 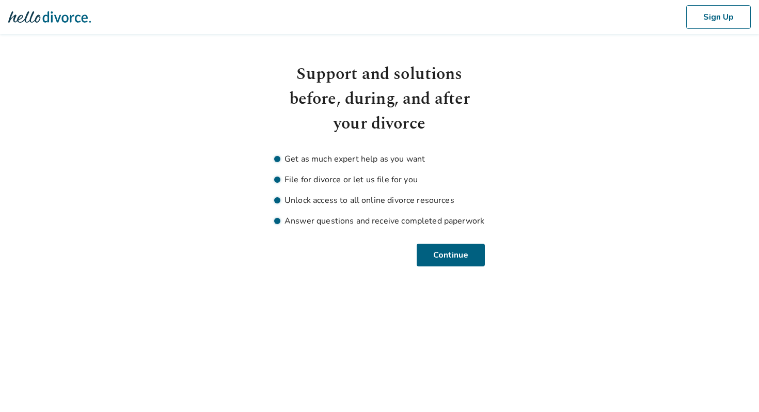 I want to click on li: Answer questions and receive completed paperwork, so click(x=380, y=221).